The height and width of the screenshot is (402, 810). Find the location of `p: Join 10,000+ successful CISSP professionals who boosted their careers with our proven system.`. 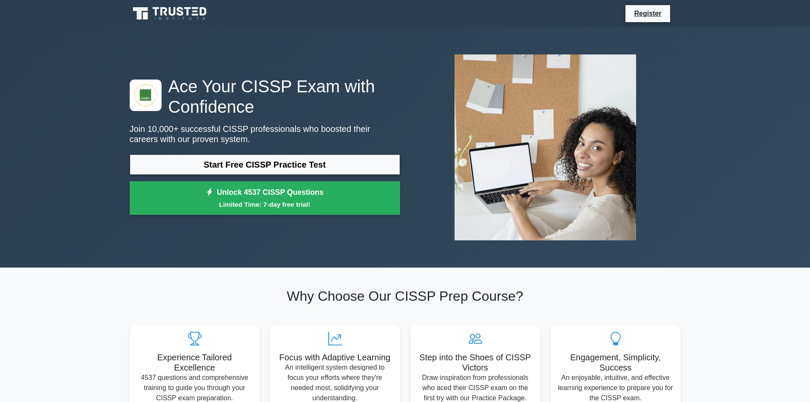

p: Join 10,000+ successful CISSP professionals who boosted their careers with our proven system. is located at coordinates (265, 134).